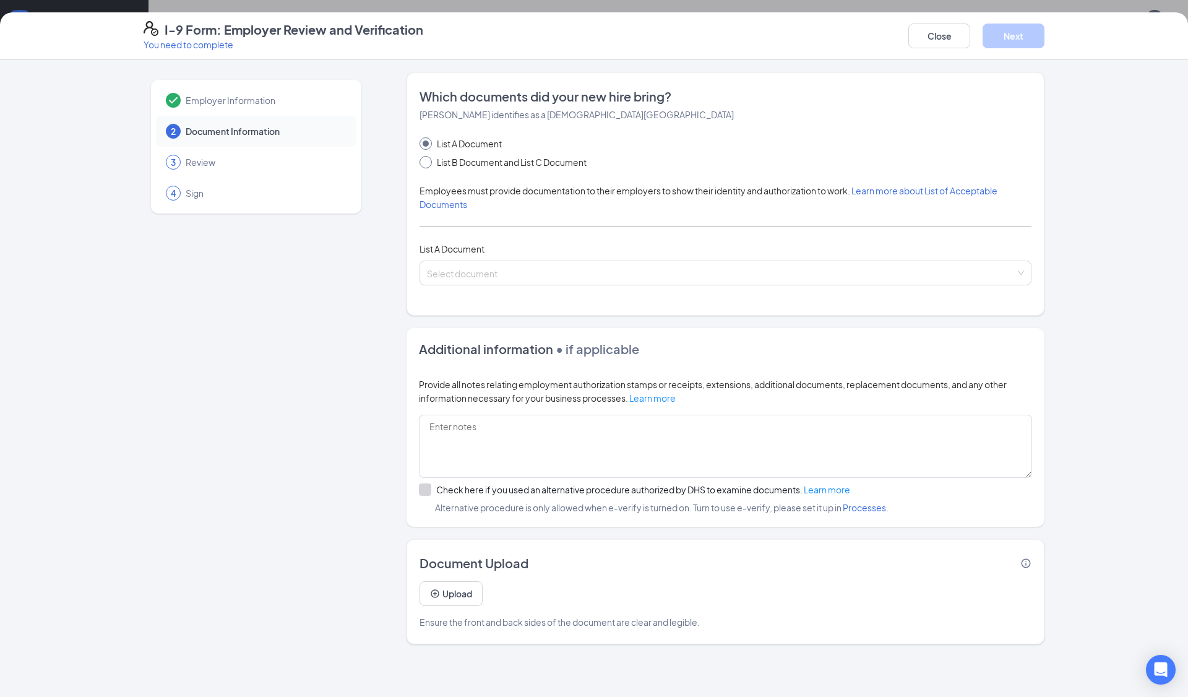  Describe the element at coordinates (173, 100) in the screenshot. I see `svg: Checkmark` at that location.